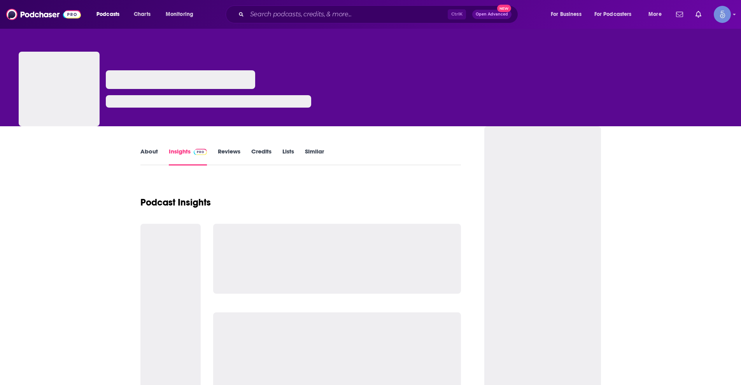 The image size is (741, 385). What do you see at coordinates (44, 14) in the screenshot?
I see `img: Podchaser - Follow, Share and Rate Podcasts` at bounding box center [44, 14].